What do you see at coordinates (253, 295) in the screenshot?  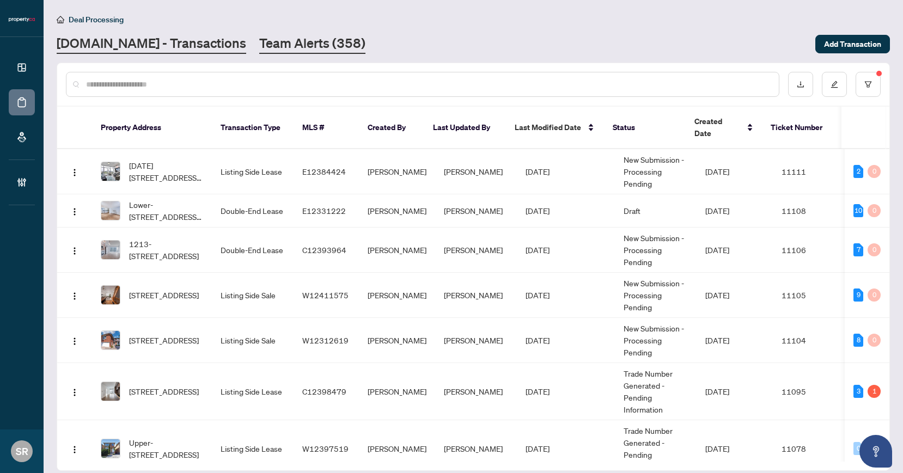 I see `td: Listing Side Sale` at bounding box center [253, 295].